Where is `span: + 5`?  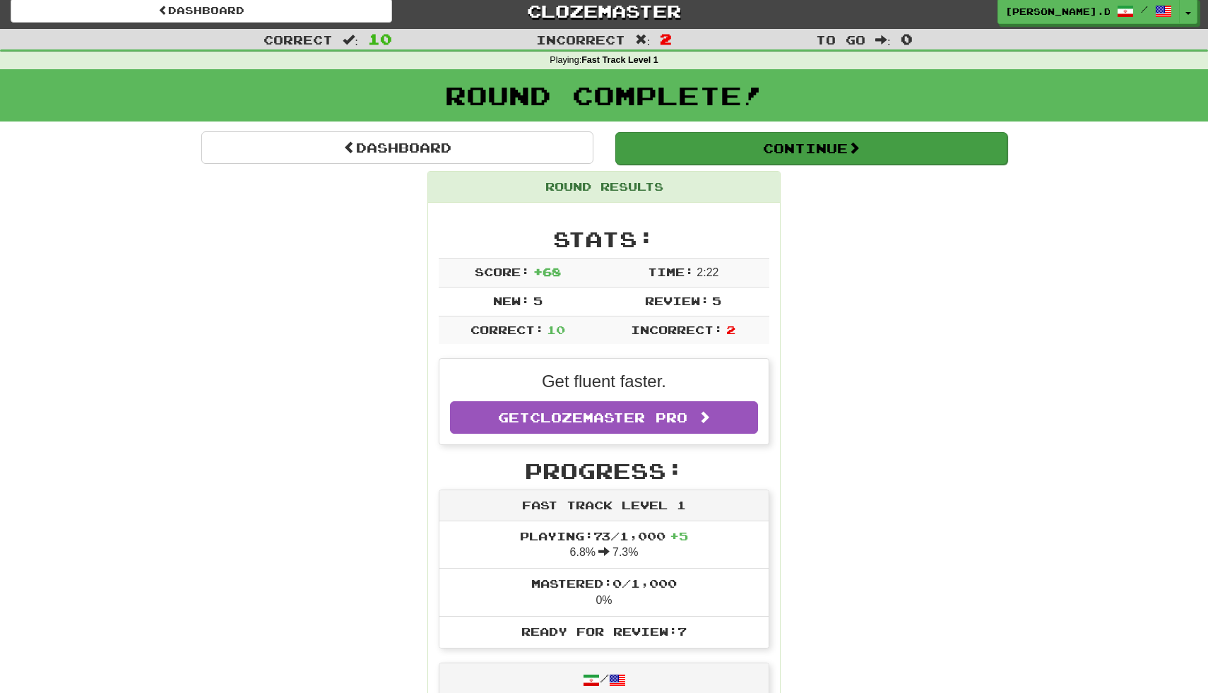 span: + 5 is located at coordinates (679, 535).